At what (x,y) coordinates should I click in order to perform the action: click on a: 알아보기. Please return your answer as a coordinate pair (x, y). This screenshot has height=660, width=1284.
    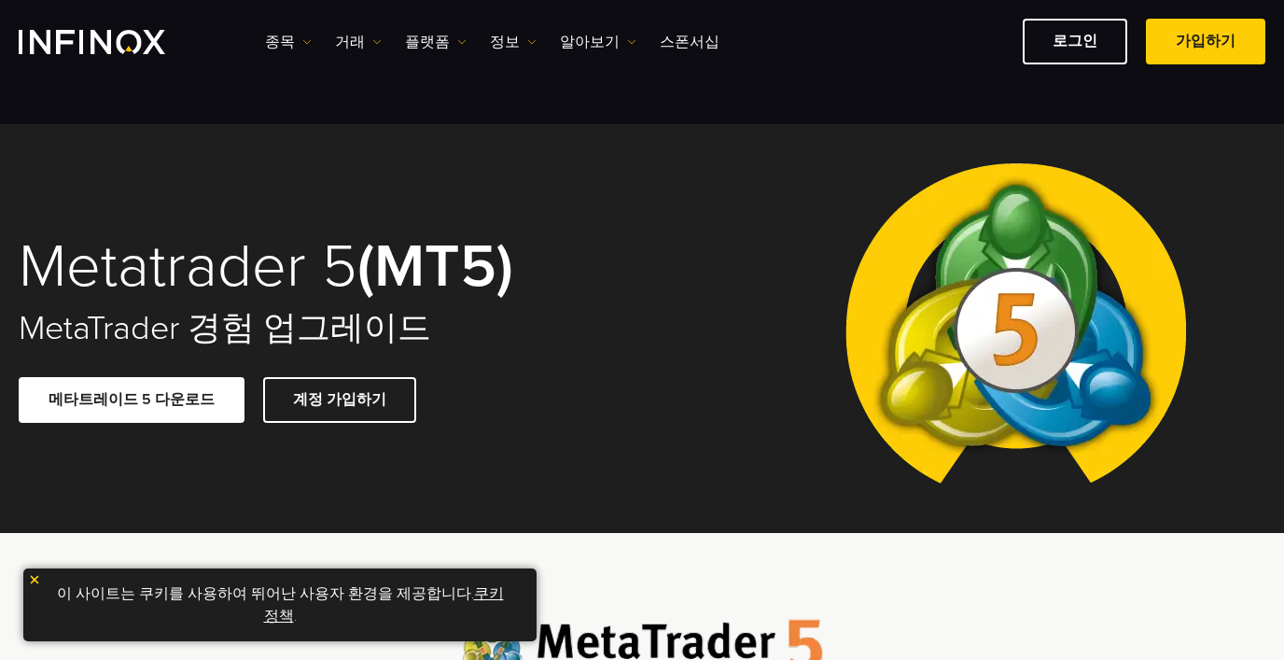
    Looking at the image, I should click on (598, 42).